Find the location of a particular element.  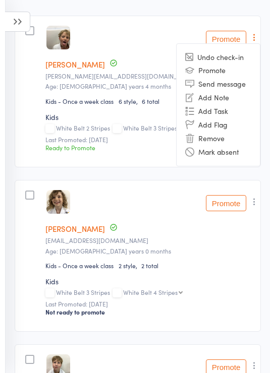

li: Send message is located at coordinates (218, 84).